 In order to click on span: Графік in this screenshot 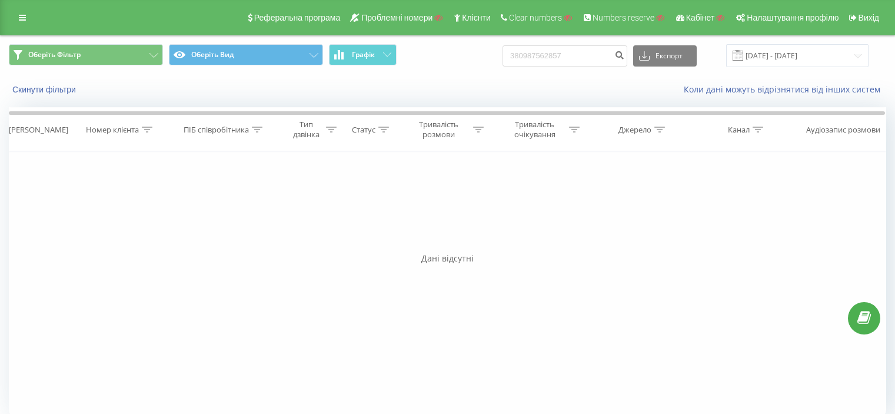, I will do `click(363, 55)`.